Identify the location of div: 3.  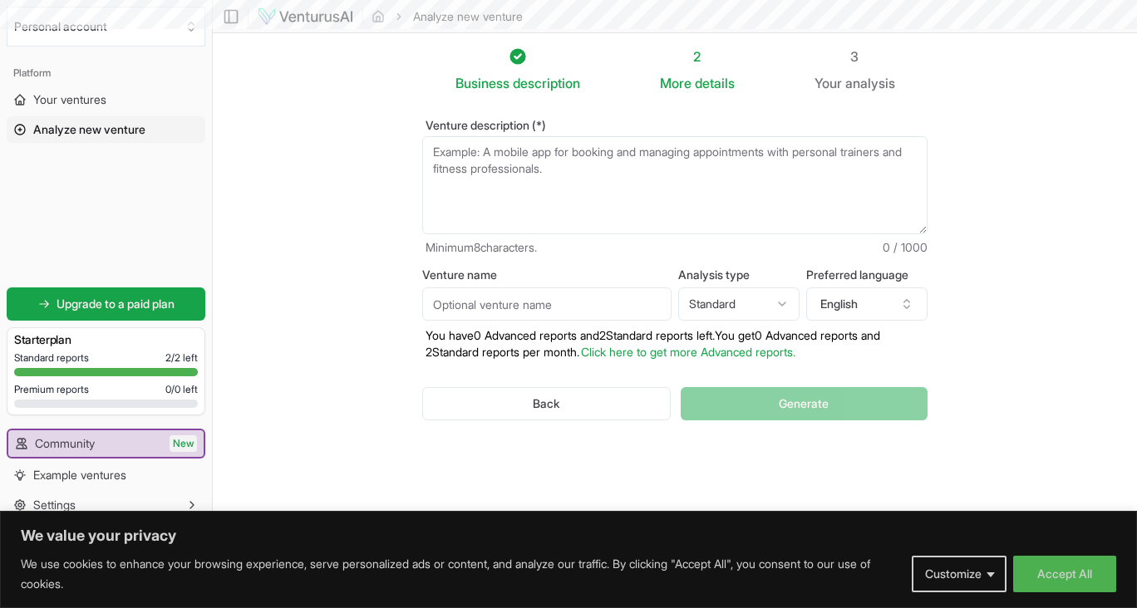
(854, 57).